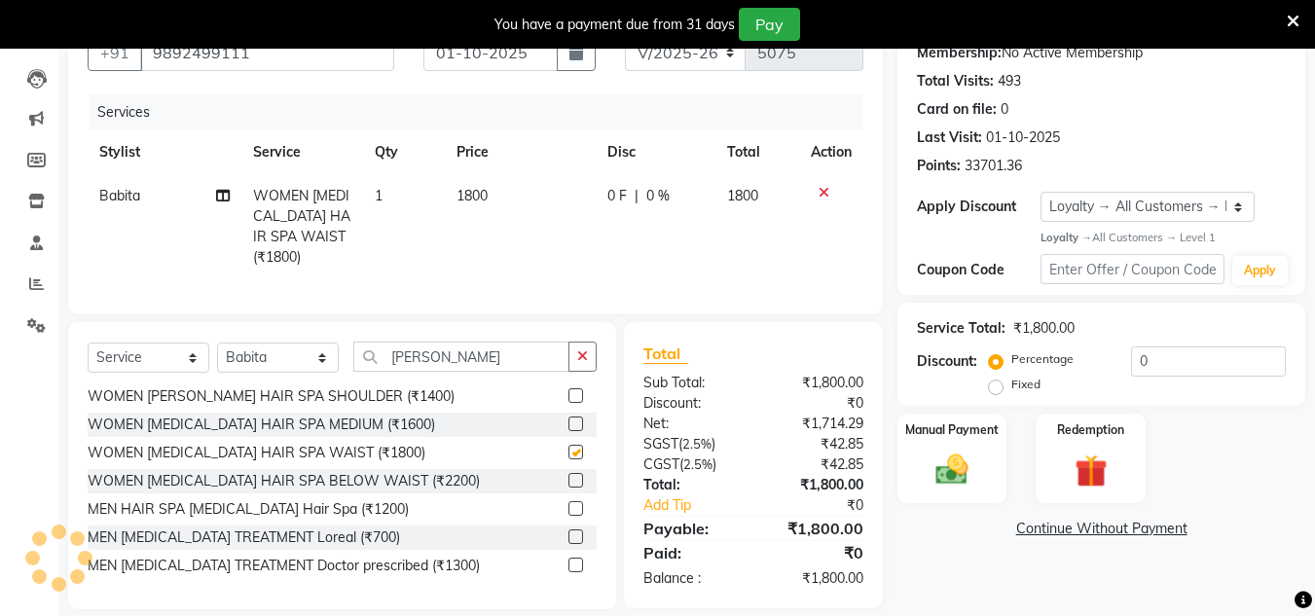  I want to click on div: ₹1,714.29, so click(816, 424).